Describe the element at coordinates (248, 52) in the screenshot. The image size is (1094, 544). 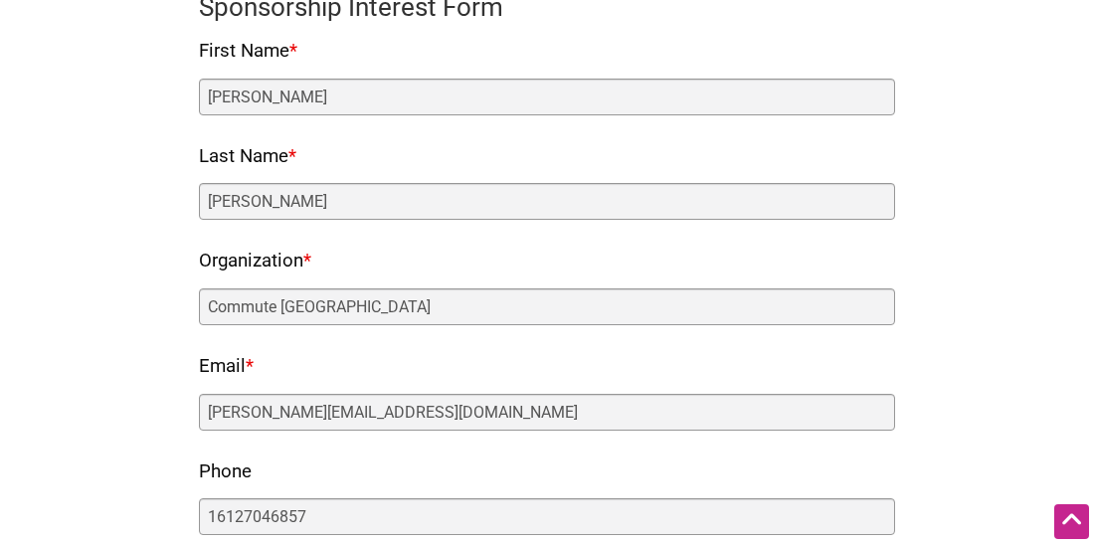
I see `label: First Name` at that location.